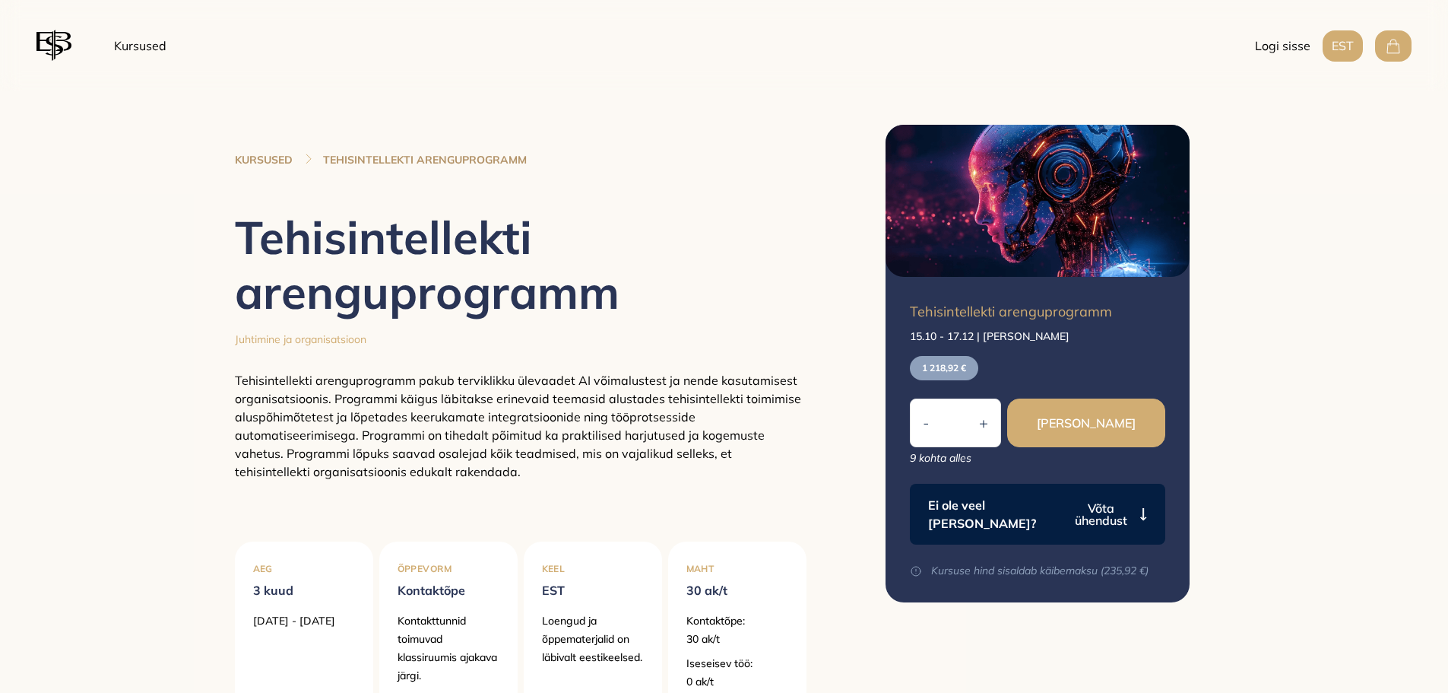  Describe the element at coordinates (449, 569) in the screenshot. I see `p: Õppevorm` at that location.